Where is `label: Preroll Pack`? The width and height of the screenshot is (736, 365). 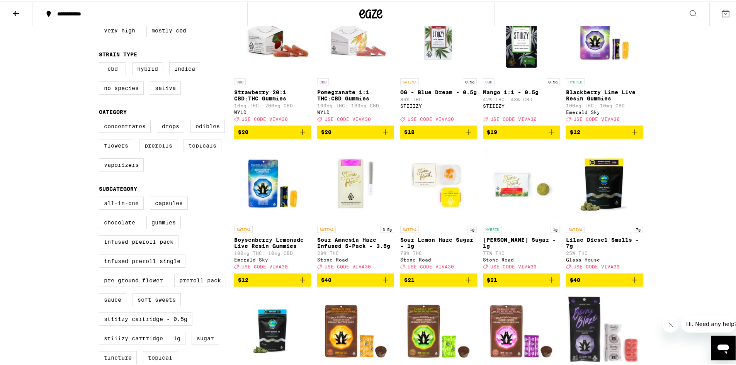 label: Preroll Pack is located at coordinates (200, 279).